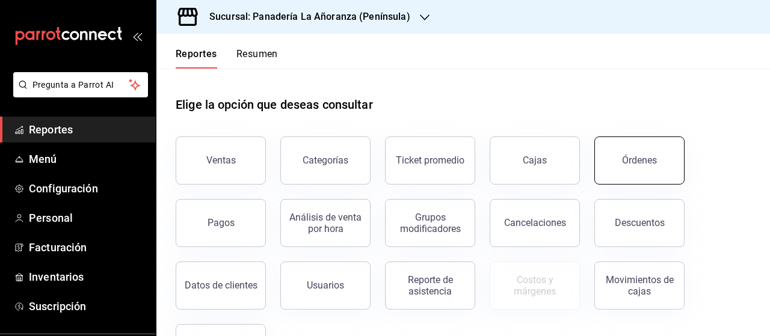 The height and width of the screenshot is (336, 770). I want to click on button: Cancelaciones, so click(535, 223).